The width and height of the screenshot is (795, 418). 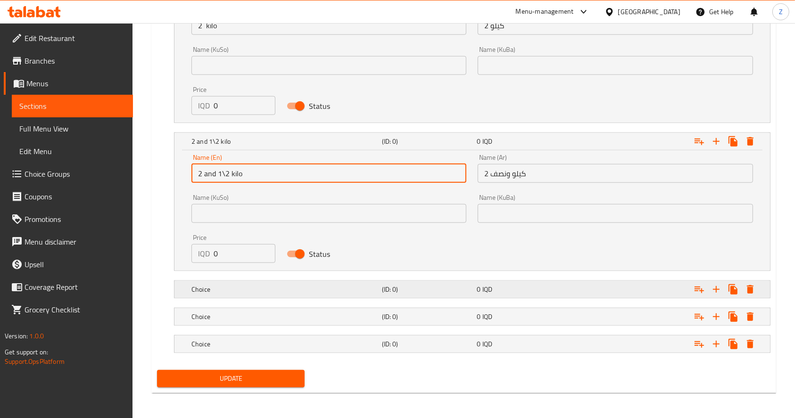 What do you see at coordinates (75, 38) in the screenshot?
I see `span: Edit Restaurant` at bounding box center [75, 38].